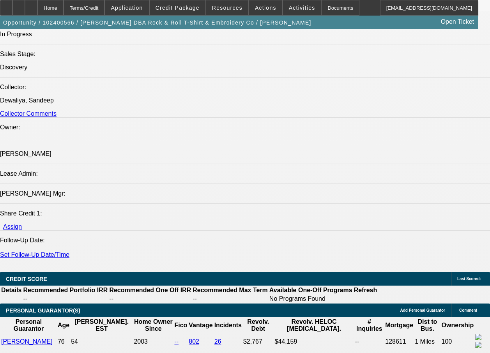  What do you see at coordinates (369, 325) in the screenshot?
I see `b: # Inquiries` at bounding box center [369, 325].